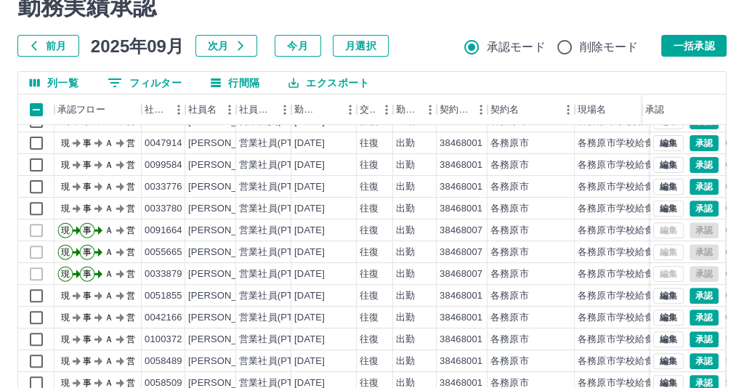  Describe the element at coordinates (591, 110) in the screenshot. I see `div: 現場名` at that location.